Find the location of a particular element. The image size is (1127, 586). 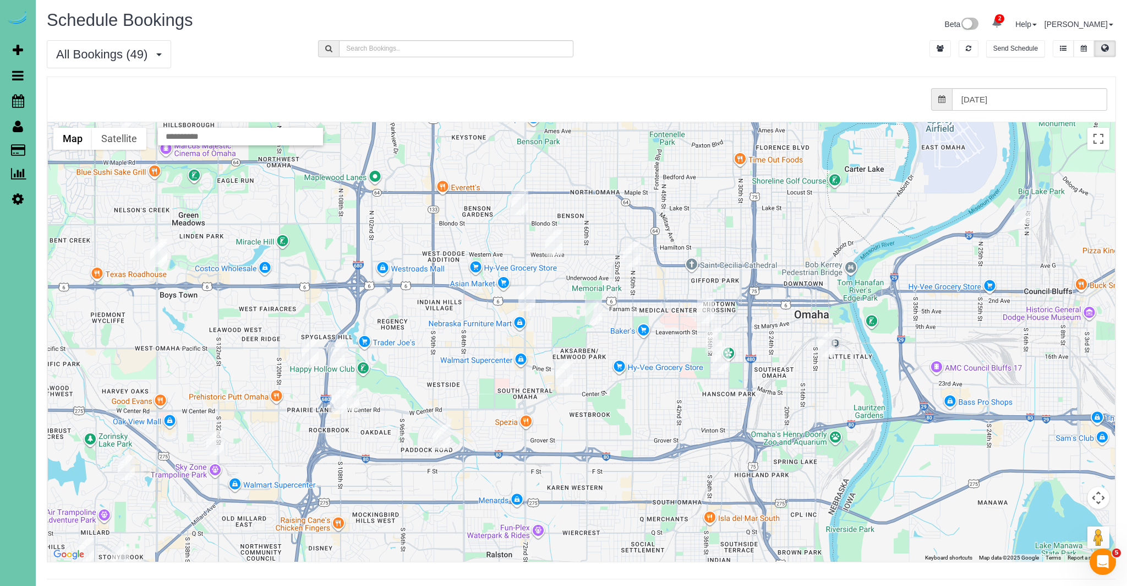

div: 09/15/2025 5:00AM - ADAM ROXBURGH (CARLJARL LOCKSMITH ) - 3708 S 132nd St, Omaha, NE 68144 is located at coordinates (215, 442).